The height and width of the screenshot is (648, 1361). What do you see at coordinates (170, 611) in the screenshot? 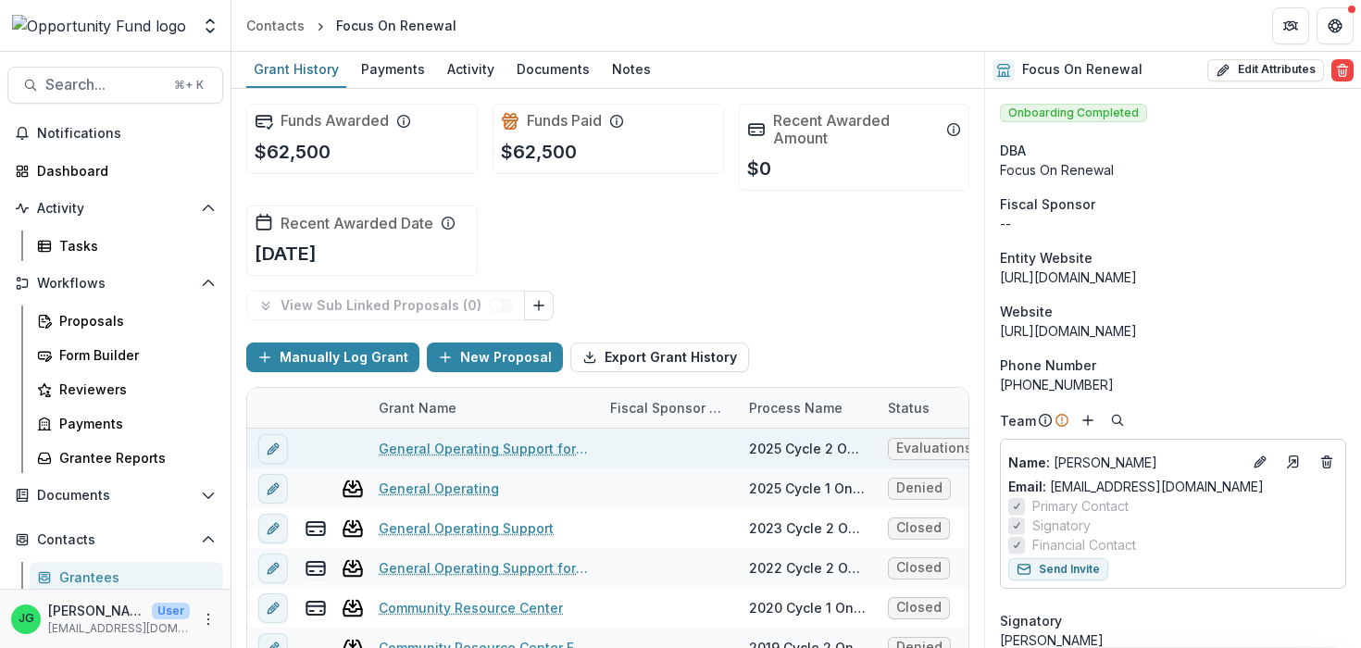
I see `p: User` at bounding box center [170, 611].